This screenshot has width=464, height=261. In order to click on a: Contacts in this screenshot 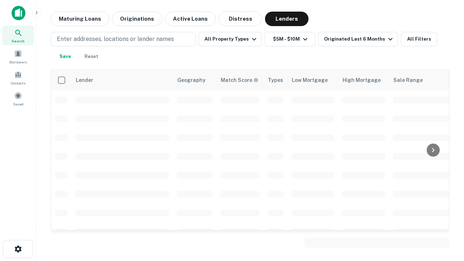, I will do `click(18, 78)`.